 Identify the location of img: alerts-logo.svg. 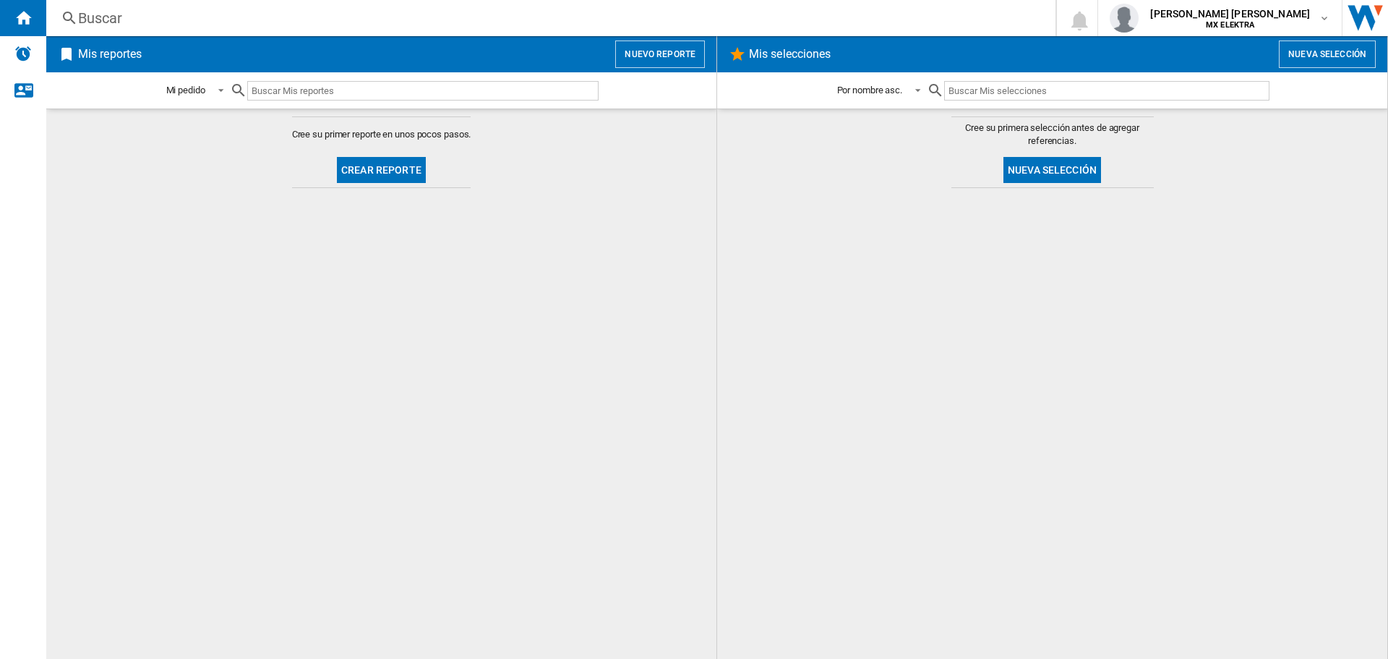
(23, 53).